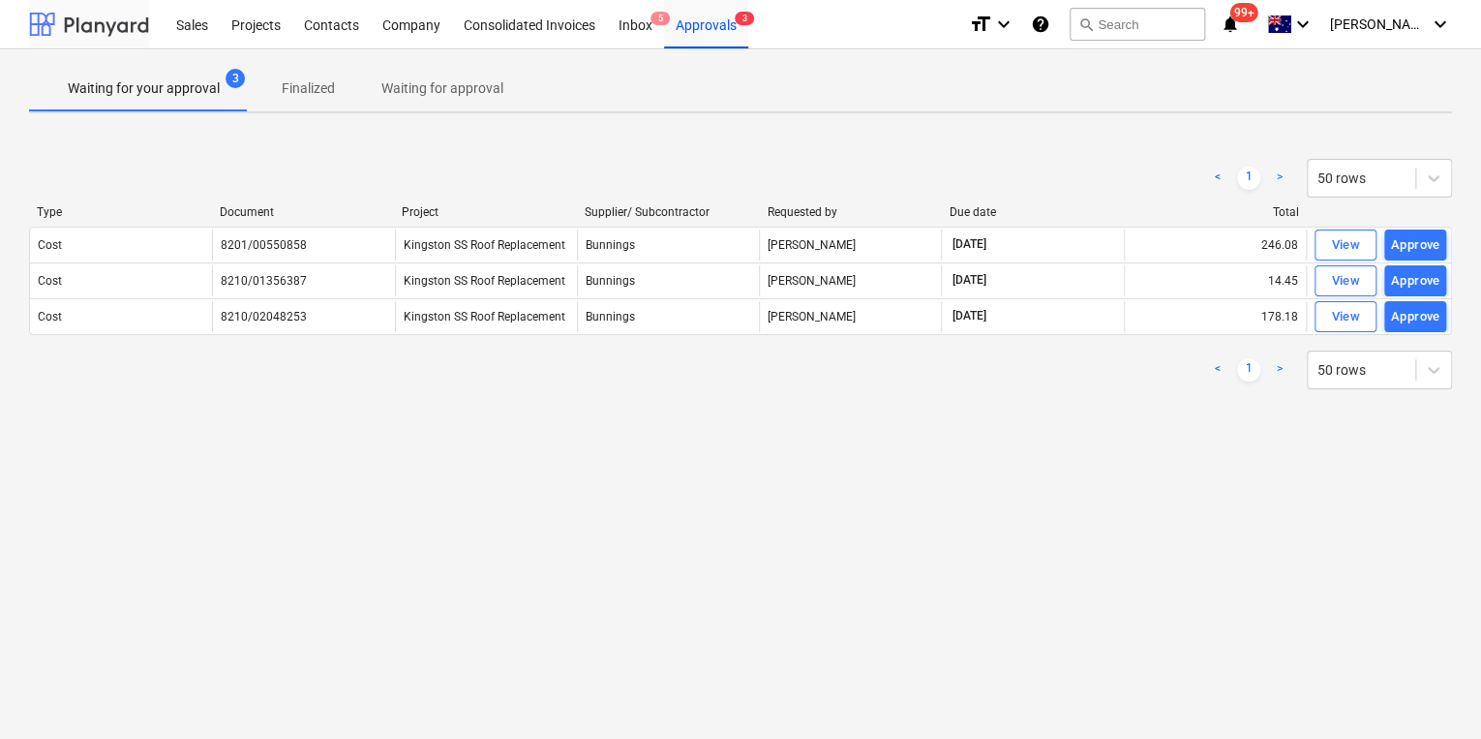 The height and width of the screenshot is (739, 1481). Describe the element at coordinates (1215, 317) in the screenshot. I see `div: 178.18` at that location.